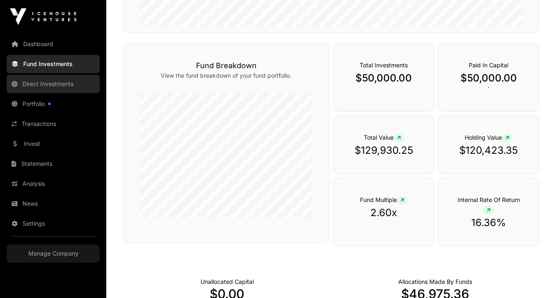 Image resolution: width=556 pixels, height=298 pixels. Describe the element at coordinates (489, 65) in the screenshot. I see `span: Paid In Capital` at that location.